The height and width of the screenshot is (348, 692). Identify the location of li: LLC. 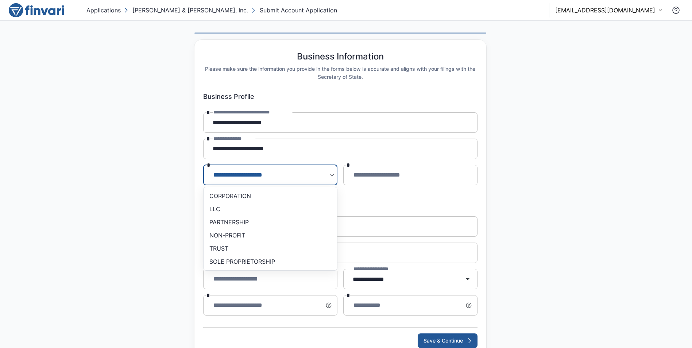
(270, 209).